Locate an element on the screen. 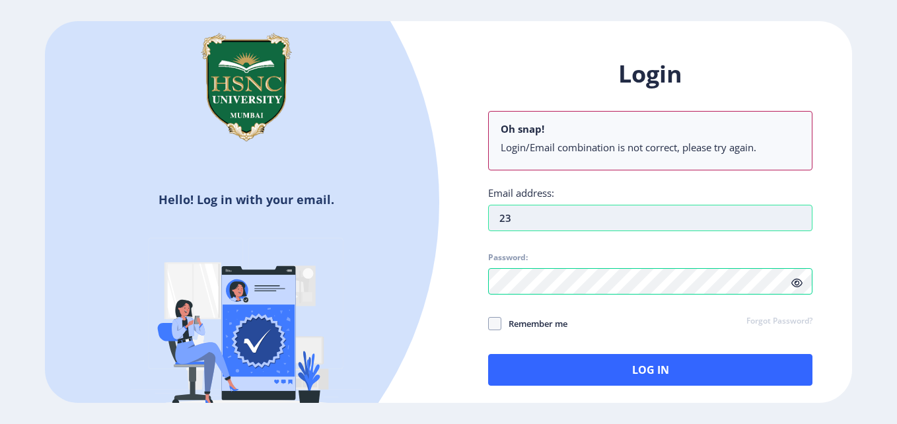 Image resolution: width=897 pixels, height=424 pixels. h1: Login is located at coordinates (650, 74).